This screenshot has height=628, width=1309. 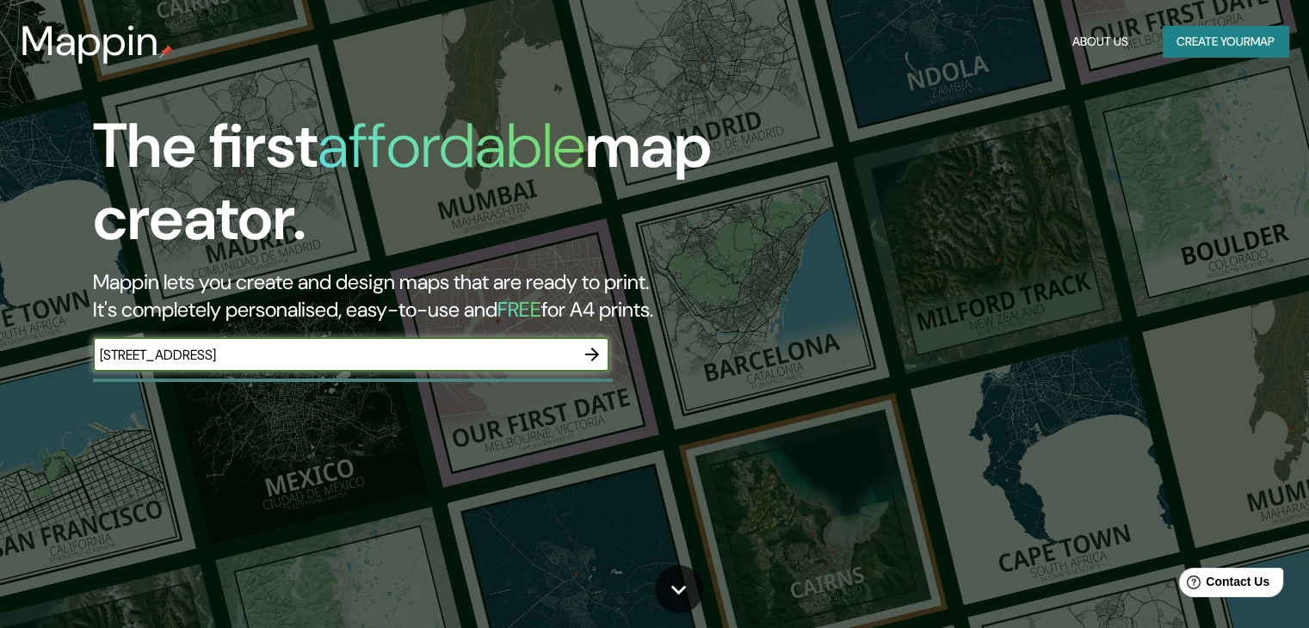 I want to click on img: mappin-pin, so click(x=166, y=52).